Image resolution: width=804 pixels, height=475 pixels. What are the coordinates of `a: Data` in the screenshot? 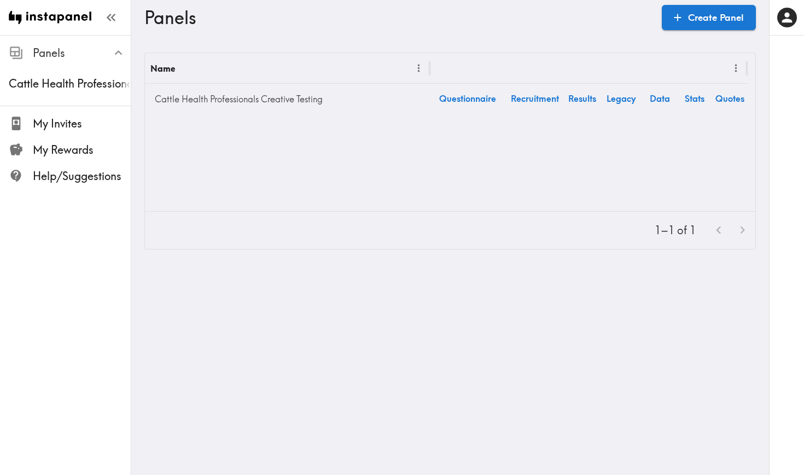 It's located at (659, 98).